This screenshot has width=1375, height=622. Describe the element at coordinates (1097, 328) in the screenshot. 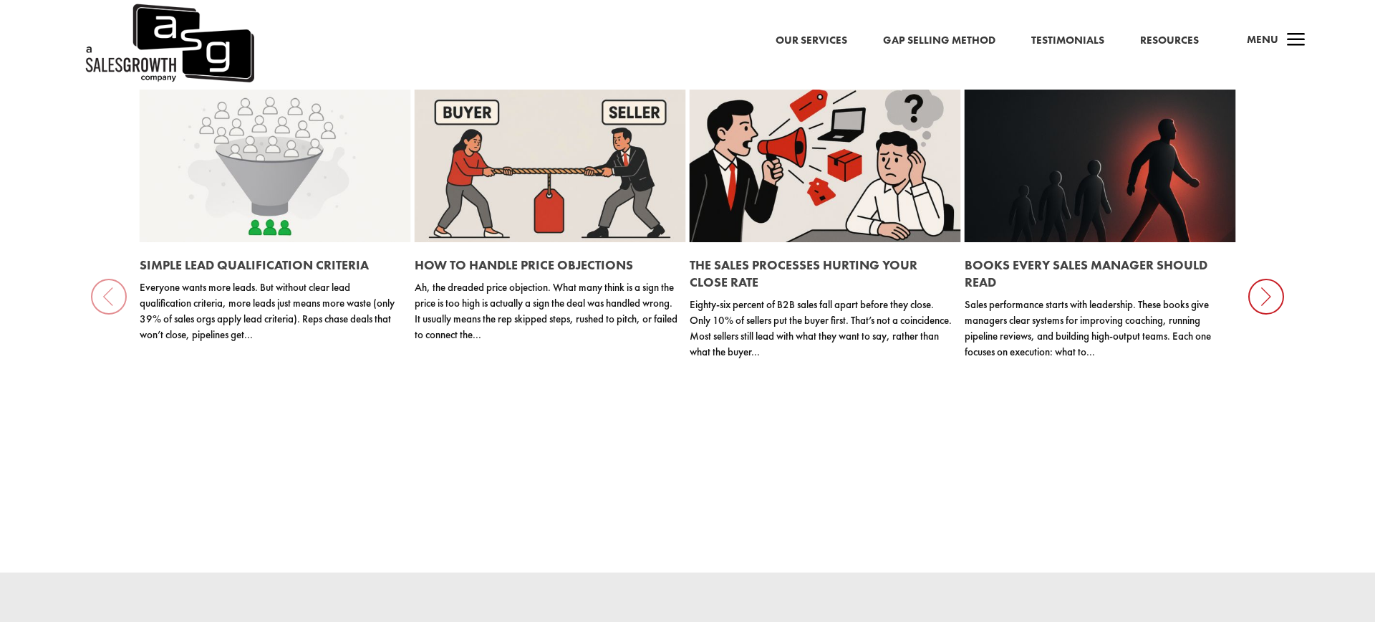

I see `p: Sales performance starts with leadership. These books give managers clear systems for improving c...` at that location.